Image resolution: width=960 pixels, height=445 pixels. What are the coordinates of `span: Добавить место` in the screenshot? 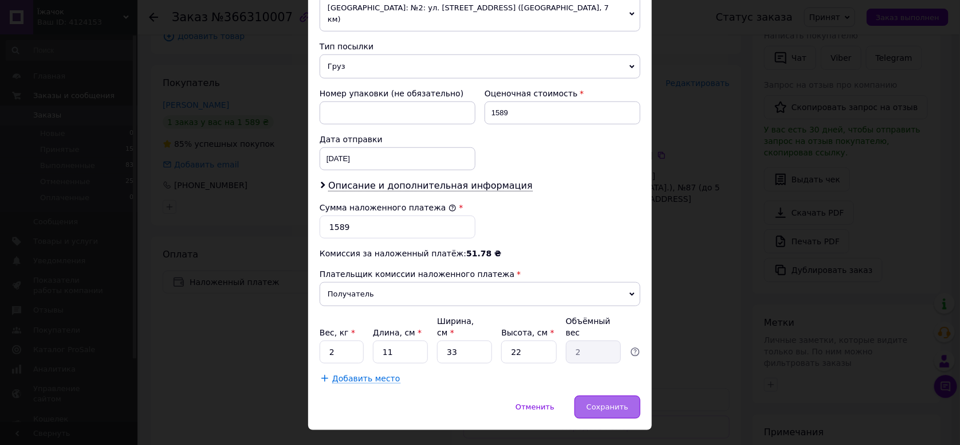 It's located at (366, 378).